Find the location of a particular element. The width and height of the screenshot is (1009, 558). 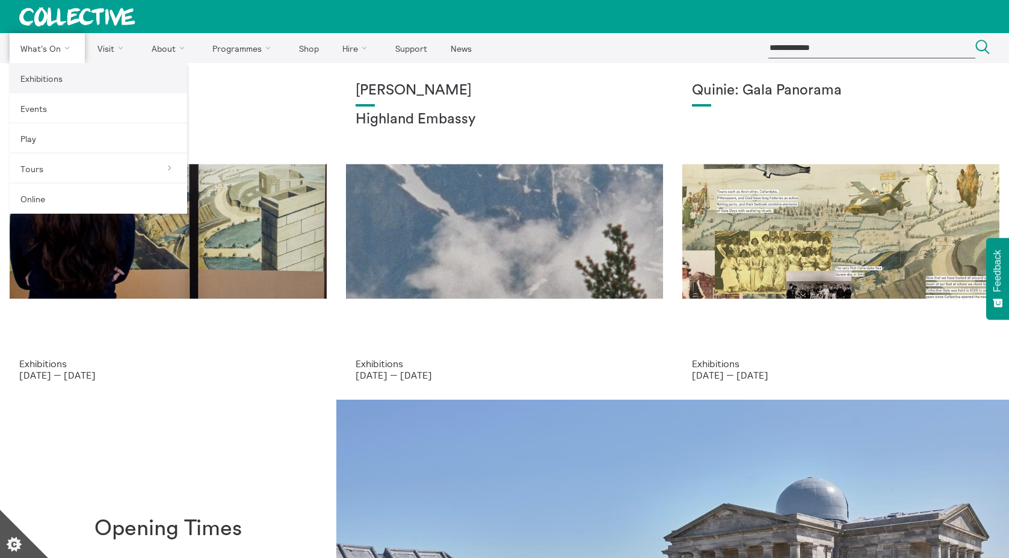

h1: Opening Times is located at coordinates (168, 528).